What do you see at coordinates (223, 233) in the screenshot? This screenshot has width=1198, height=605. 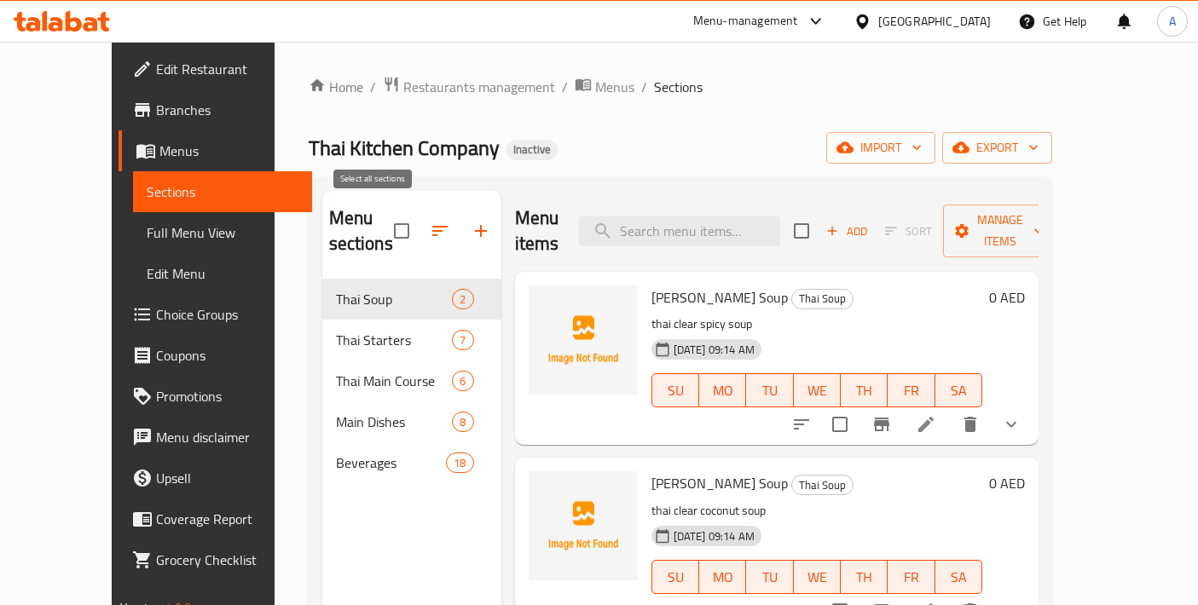 I see `a: Full Menu View` at bounding box center [223, 233].